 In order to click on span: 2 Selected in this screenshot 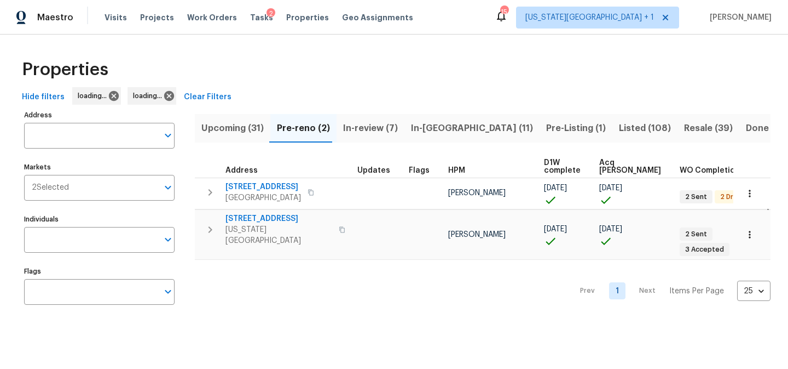, I will do `click(50, 187)`.